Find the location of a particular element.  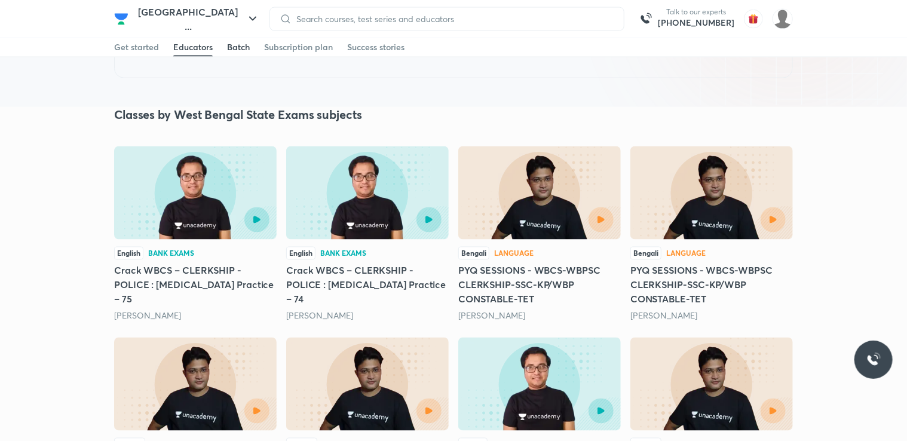

a: Company Logo is located at coordinates (121, 19).